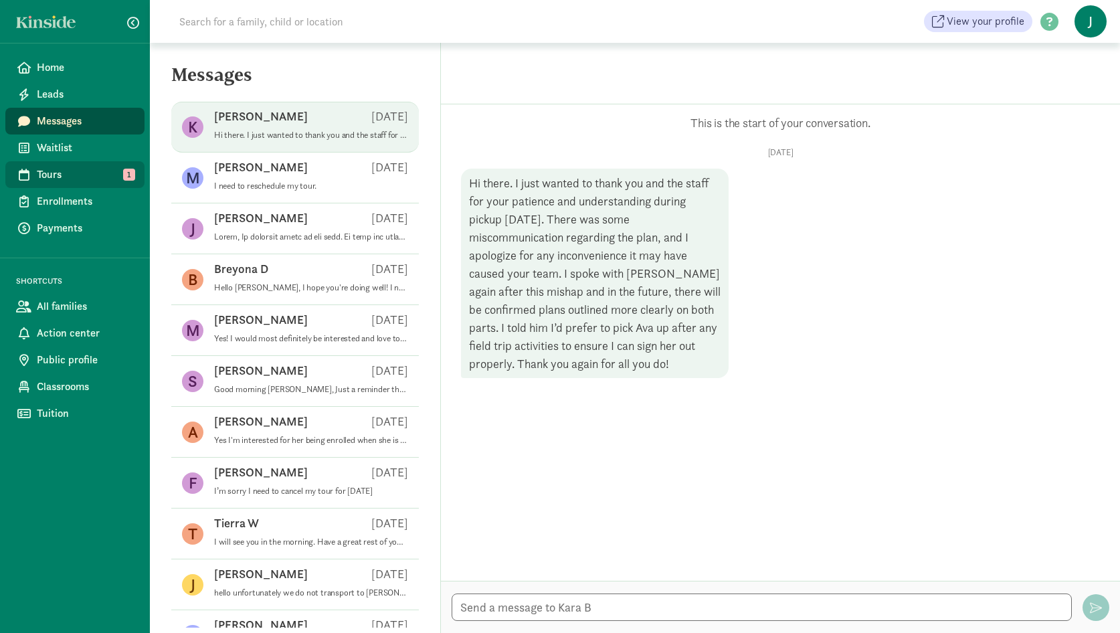 The height and width of the screenshot is (633, 1120). What do you see at coordinates (595, 273) in the screenshot?
I see `div: Hi there. I just wanted to thank you and the staff for your patience and understanding during pic...` at bounding box center [595, 273].